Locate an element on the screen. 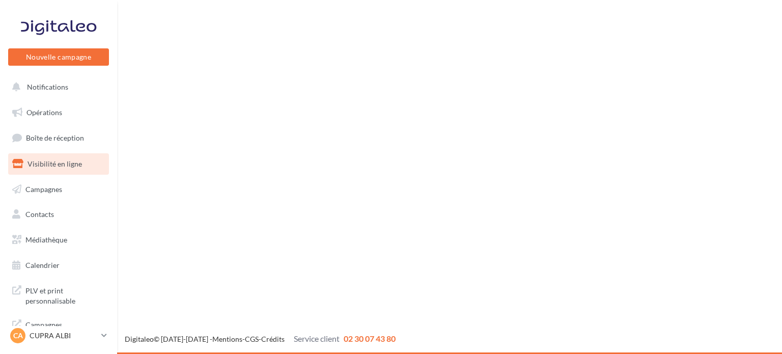 Image resolution: width=782 pixels, height=354 pixels. span: Boîte de réception is located at coordinates (55, 137).